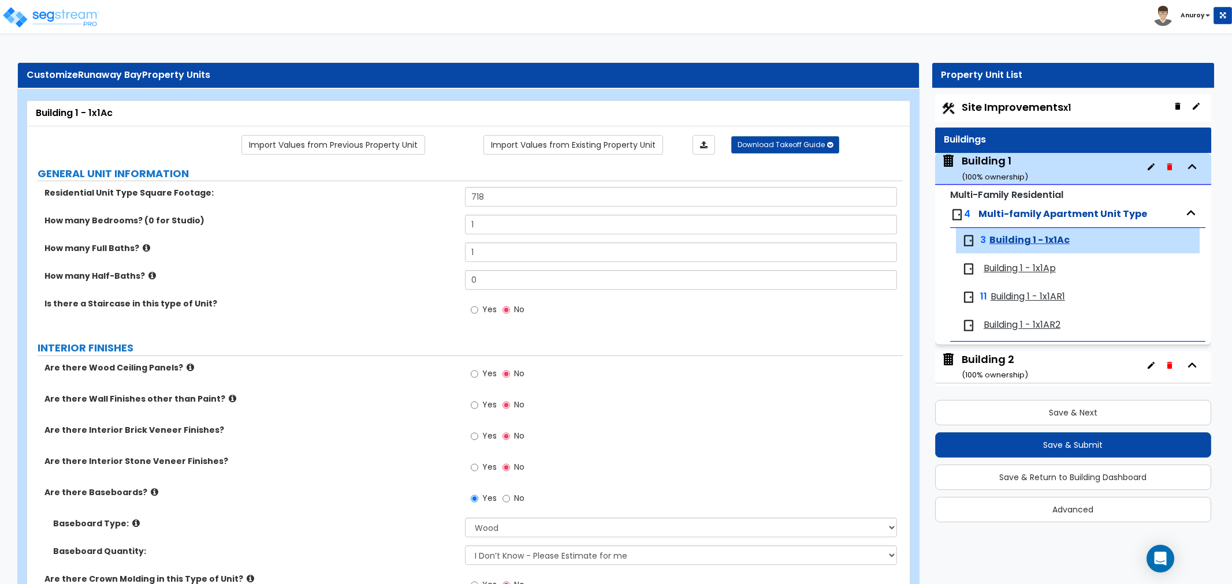 The image size is (1232, 584). Describe the element at coordinates (573, 145) in the screenshot. I see `a: Import the dynamic attribute values from existing properties.` at that location.